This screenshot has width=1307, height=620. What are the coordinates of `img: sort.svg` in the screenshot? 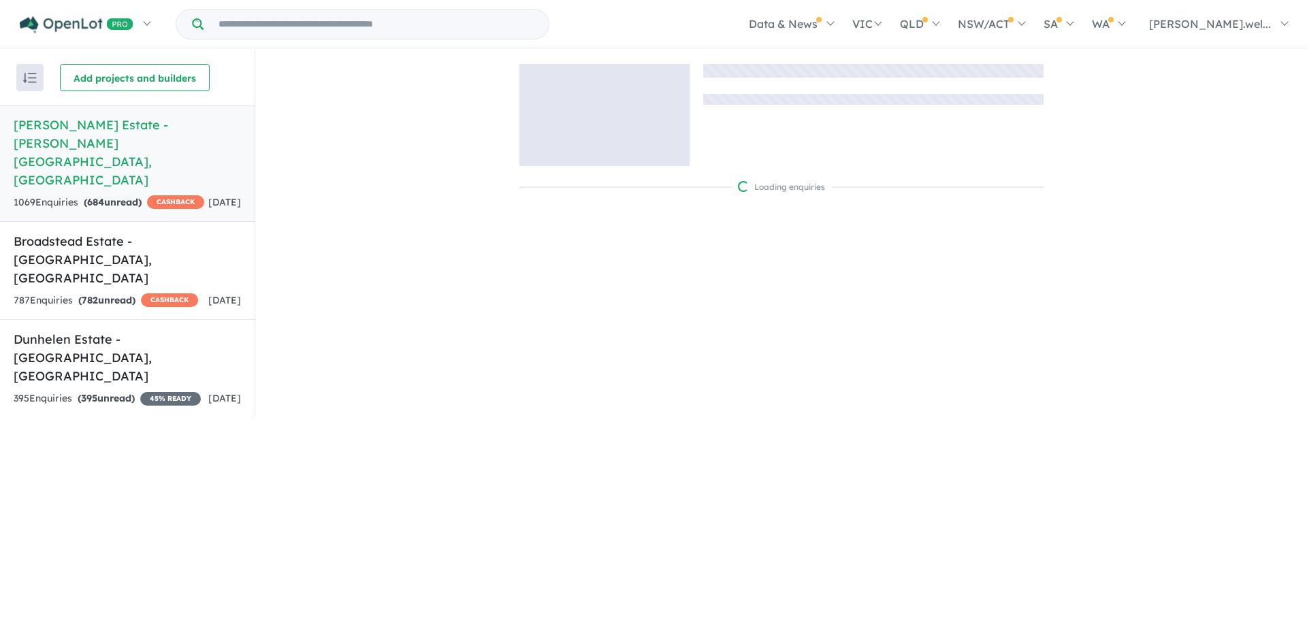 It's located at (30, 78).